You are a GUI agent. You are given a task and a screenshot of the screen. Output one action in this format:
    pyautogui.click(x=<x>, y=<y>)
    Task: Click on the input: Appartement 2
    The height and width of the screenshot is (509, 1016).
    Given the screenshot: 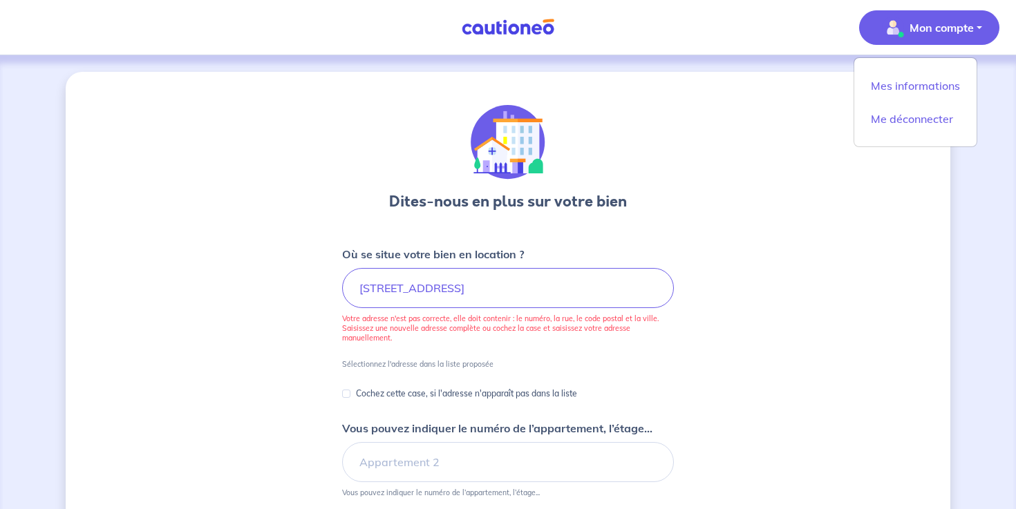 What is the action you would take?
    pyautogui.click(x=508, y=462)
    